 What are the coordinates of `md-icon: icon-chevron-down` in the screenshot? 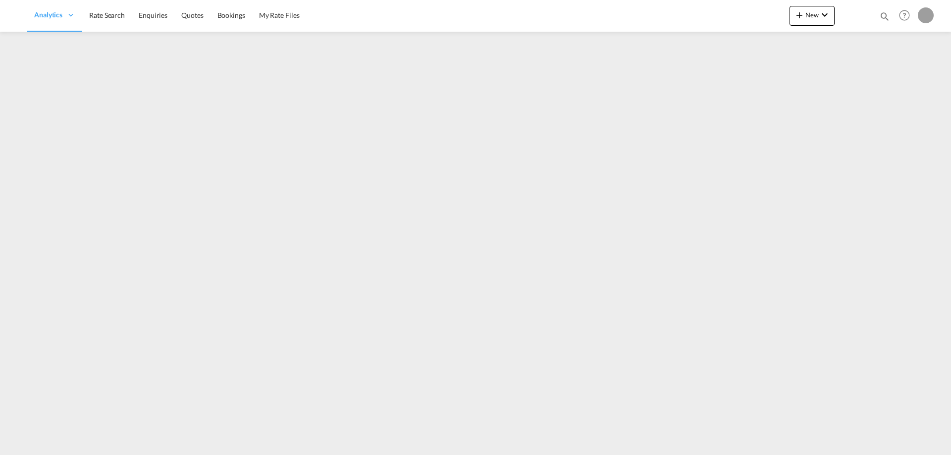 It's located at (825, 15).